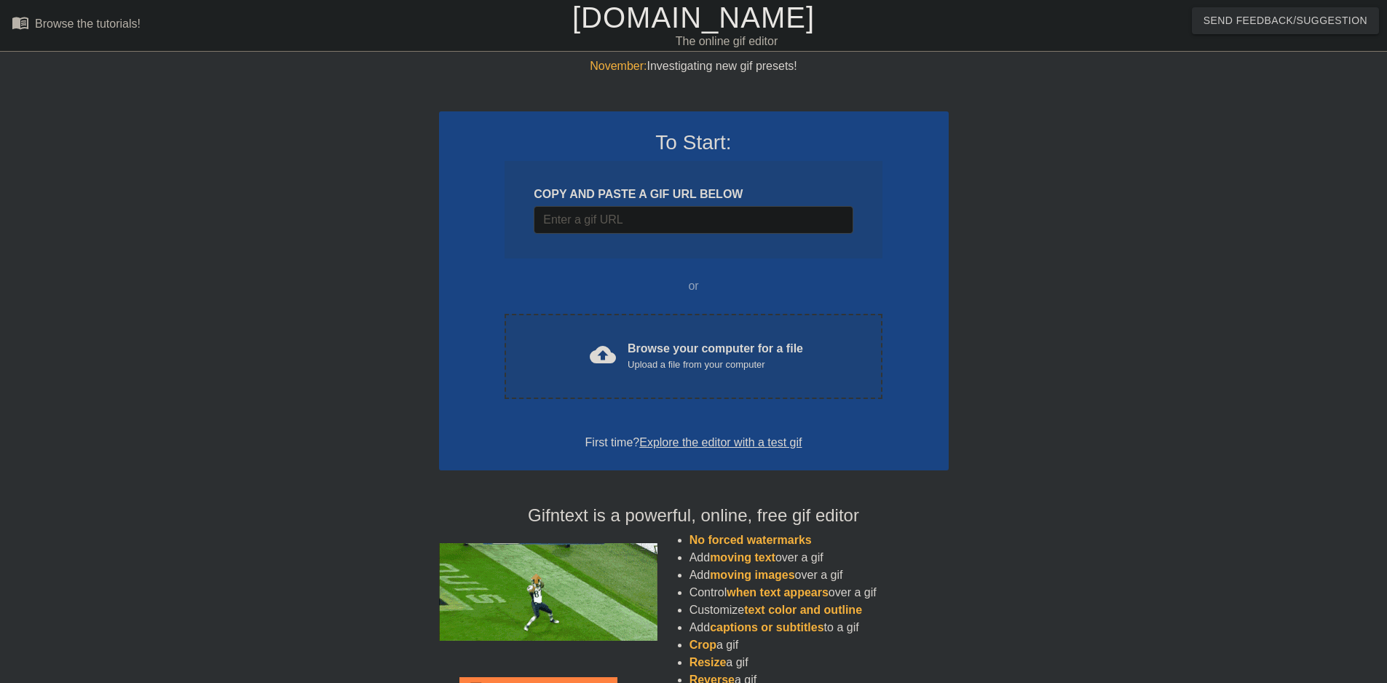  What do you see at coordinates (743, 557) in the screenshot?
I see `span: moving text` at bounding box center [743, 557].